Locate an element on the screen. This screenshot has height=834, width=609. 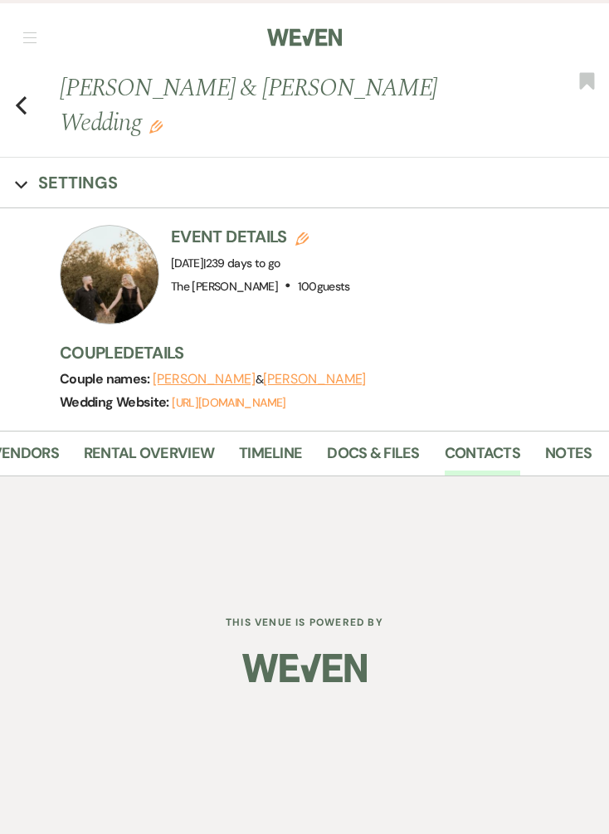
a: Docs & Files is located at coordinates (373, 458).